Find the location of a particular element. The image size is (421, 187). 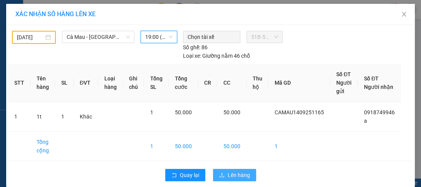

th: STT is located at coordinates (19, 83).